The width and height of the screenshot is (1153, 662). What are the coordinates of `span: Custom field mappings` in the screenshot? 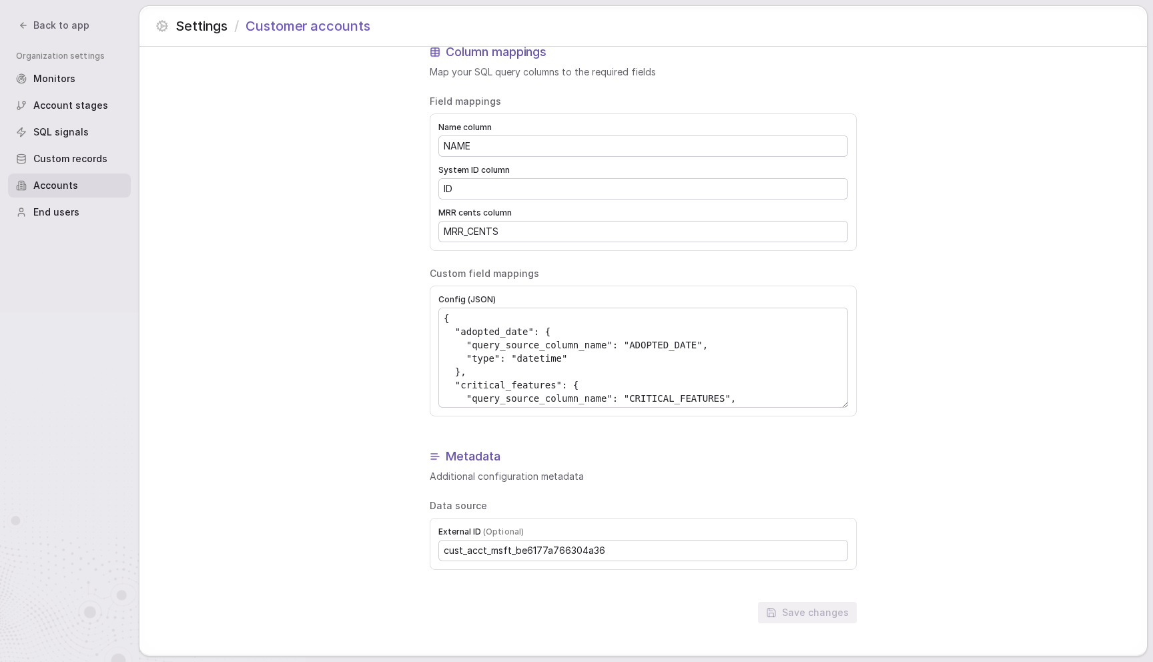 It's located at (643, 273).